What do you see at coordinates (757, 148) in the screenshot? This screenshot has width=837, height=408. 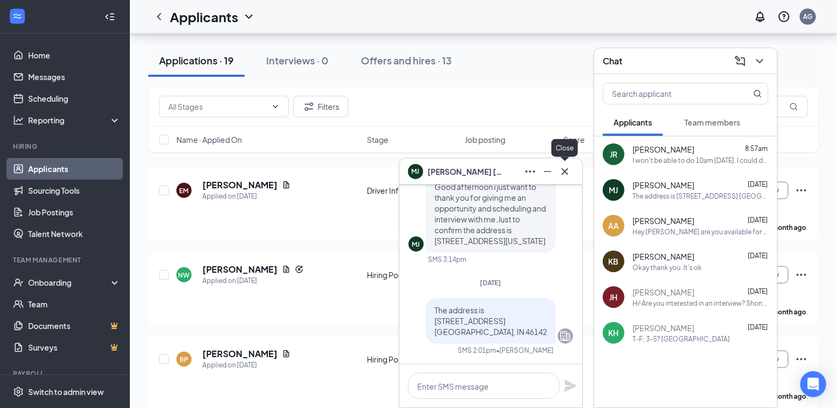 I see `span: 8:57am` at bounding box center [757, 148].